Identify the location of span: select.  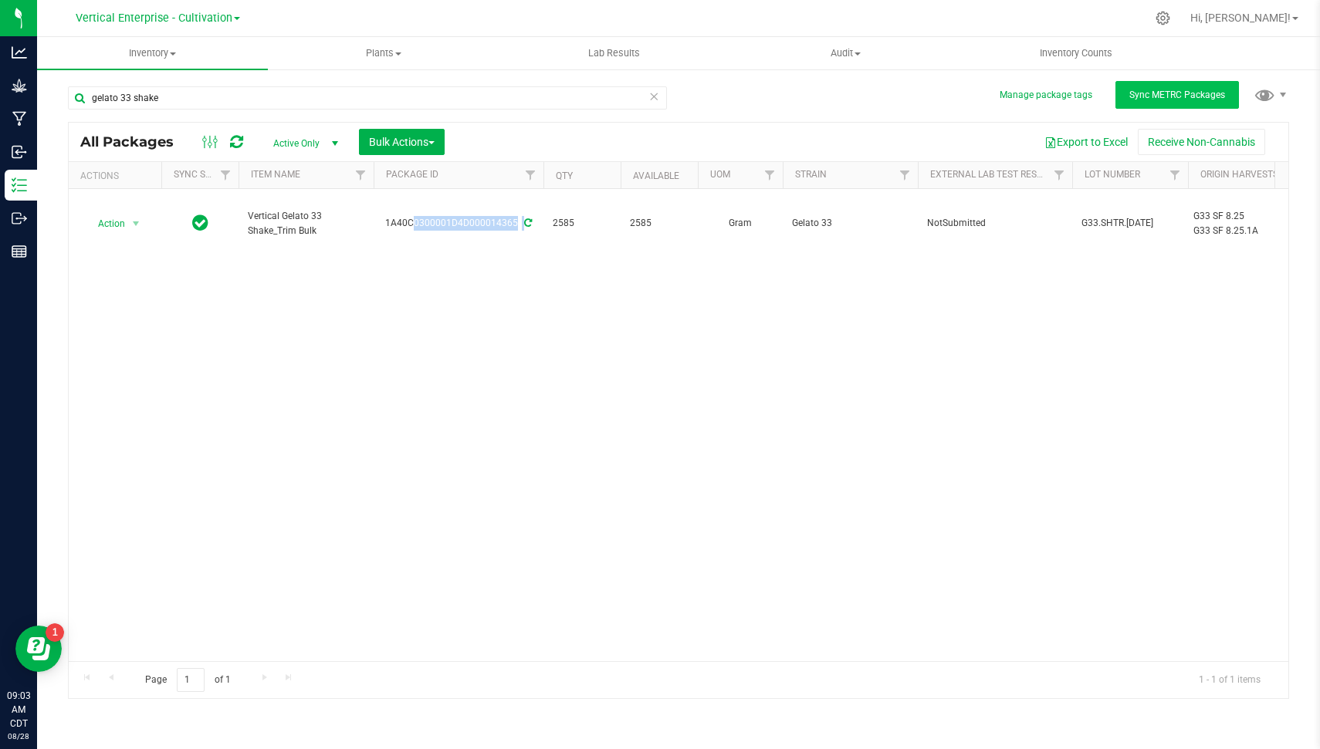
(136, 224).